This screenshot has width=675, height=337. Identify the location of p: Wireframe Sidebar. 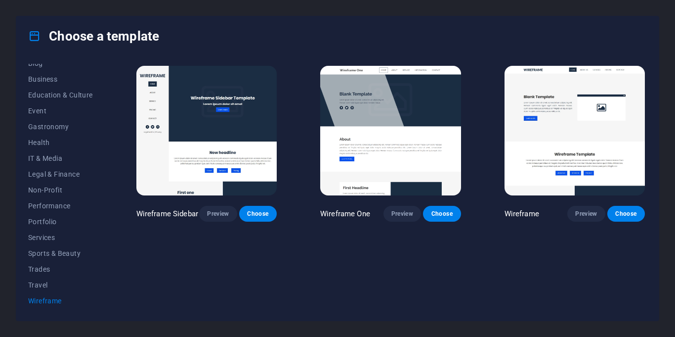
(167, 214).